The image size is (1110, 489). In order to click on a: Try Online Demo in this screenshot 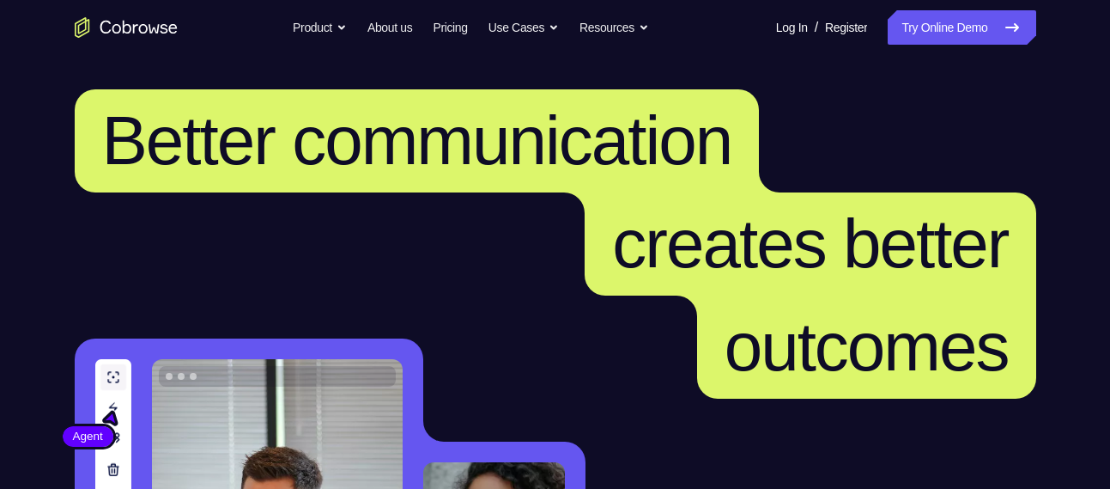, I will do `click(962, 27)`.